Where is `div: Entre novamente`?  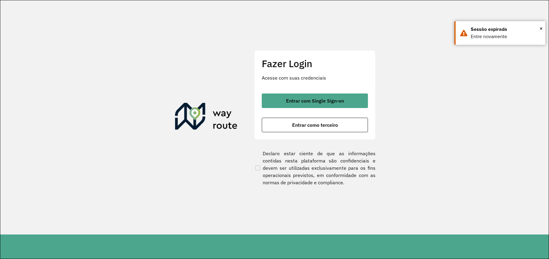
div: Entre novamente is located at coordinates (505, 37).